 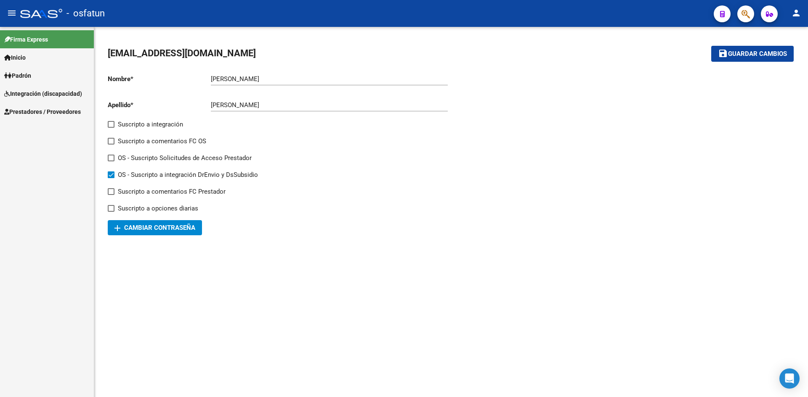 I want to click on mat-icon: add, so click(x=117, y=228).